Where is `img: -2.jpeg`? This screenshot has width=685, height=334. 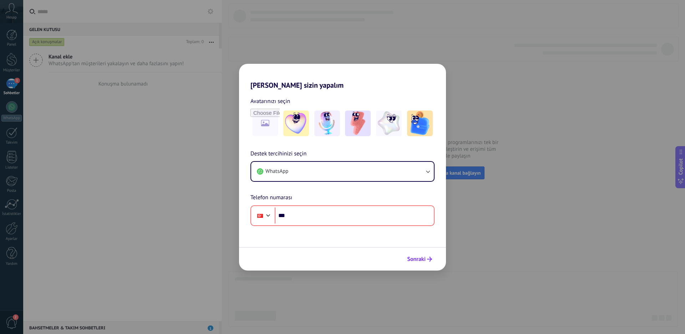 img: -2.jpeg is located at coordinates (327, 123).